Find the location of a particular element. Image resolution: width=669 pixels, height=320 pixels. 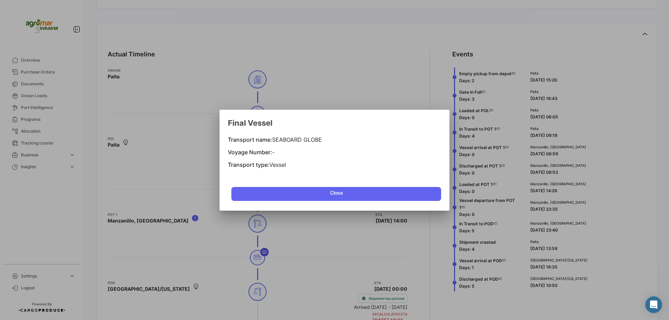

h2: Final Vessel is located at coordinates (335, 123).